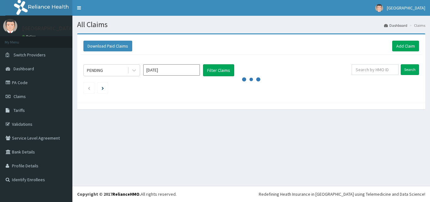  What do you see at coordinates (19, 110) in the screenshot?
I see `span: Tariffs` at bounding box center [19, 110].